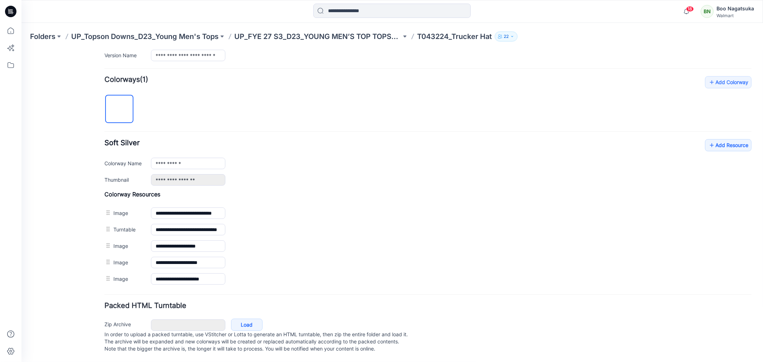 The image size is (763, 362). Describe the element at coordinates (706, 95) in the screenshot. I see `a: Add Resource` at that location.